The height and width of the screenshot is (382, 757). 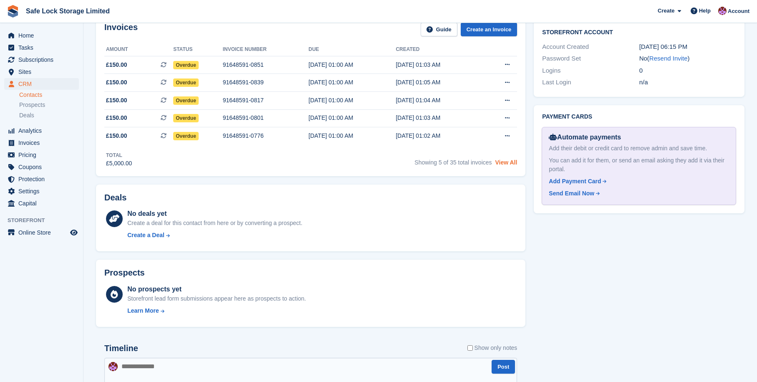 I want to click on a: Add Payment Card, so click(x=637, y=181).